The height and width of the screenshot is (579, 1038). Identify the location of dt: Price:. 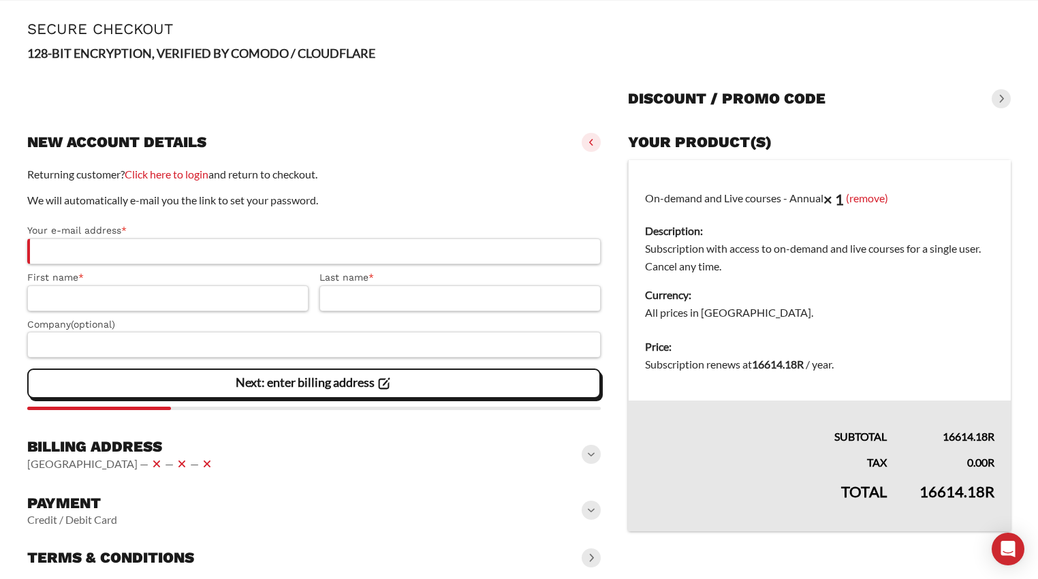
(819, 347).